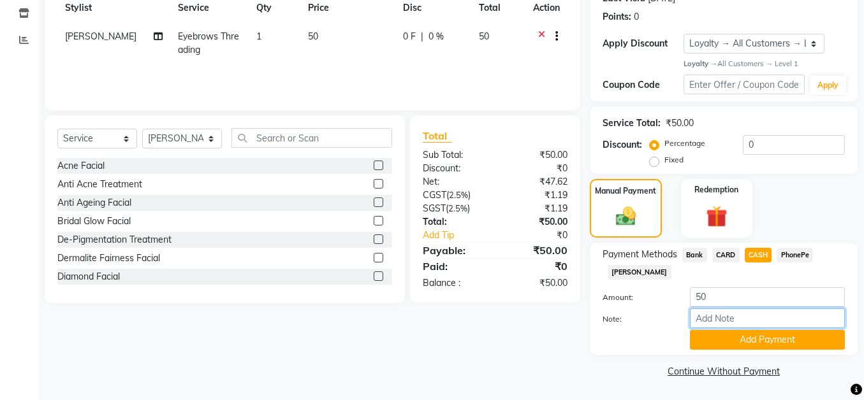 This screenshot has width=864, height=400. Describe the element at coordinates (454, 155) in the screenshot. I see `div: Sub Total:` at that location.